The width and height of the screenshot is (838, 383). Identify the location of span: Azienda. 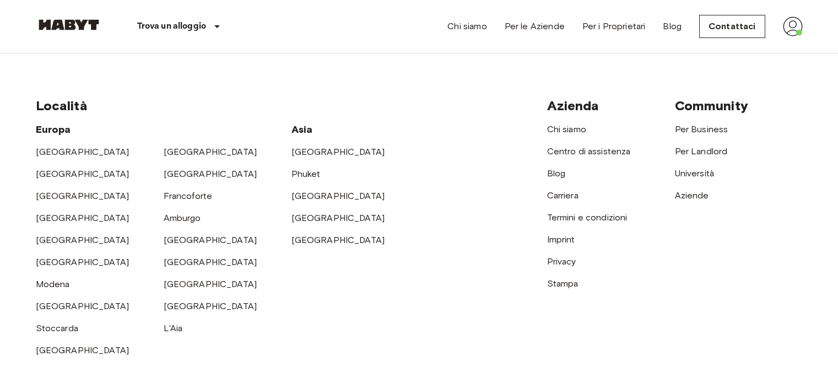
(573, 105).